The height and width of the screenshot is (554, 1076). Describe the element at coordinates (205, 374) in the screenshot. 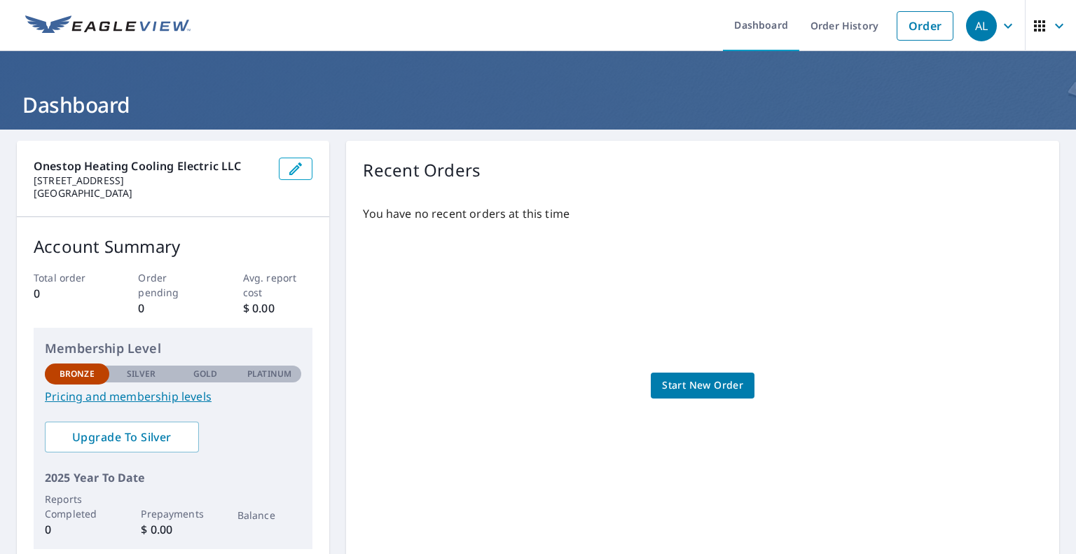

I see `p: Gold` at that location.